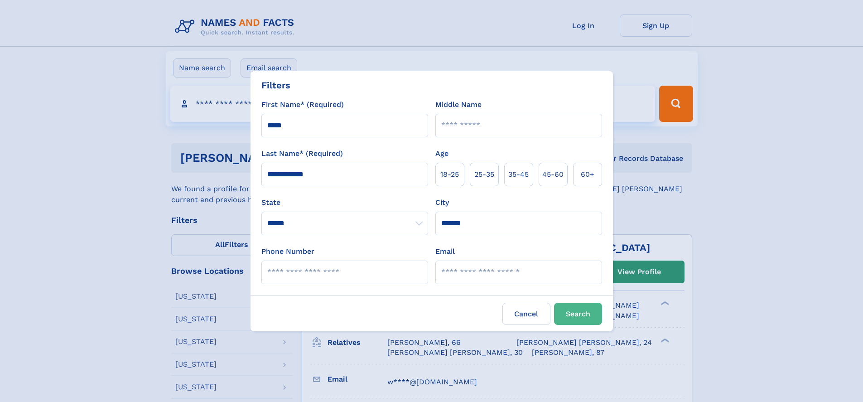  What do you see at coordinates (588, 174) in the screenshot?
I see `span: 60+` at bounding box center [588, 174].